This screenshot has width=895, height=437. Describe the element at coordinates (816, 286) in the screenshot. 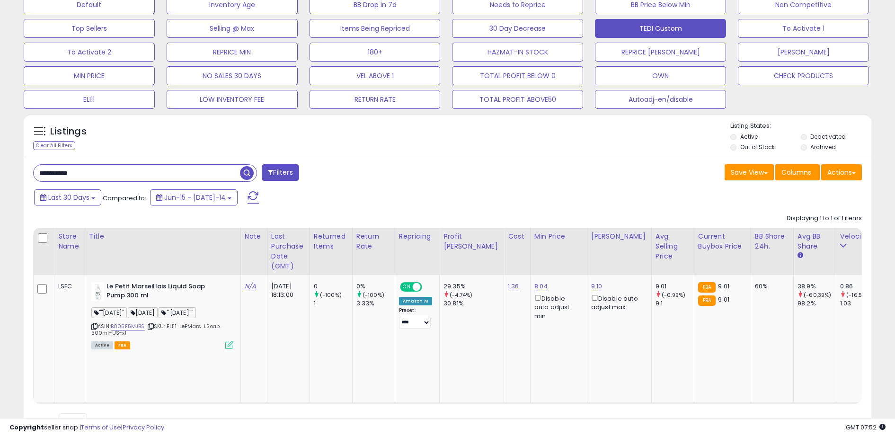

I see `div: 38.9%` at that location.